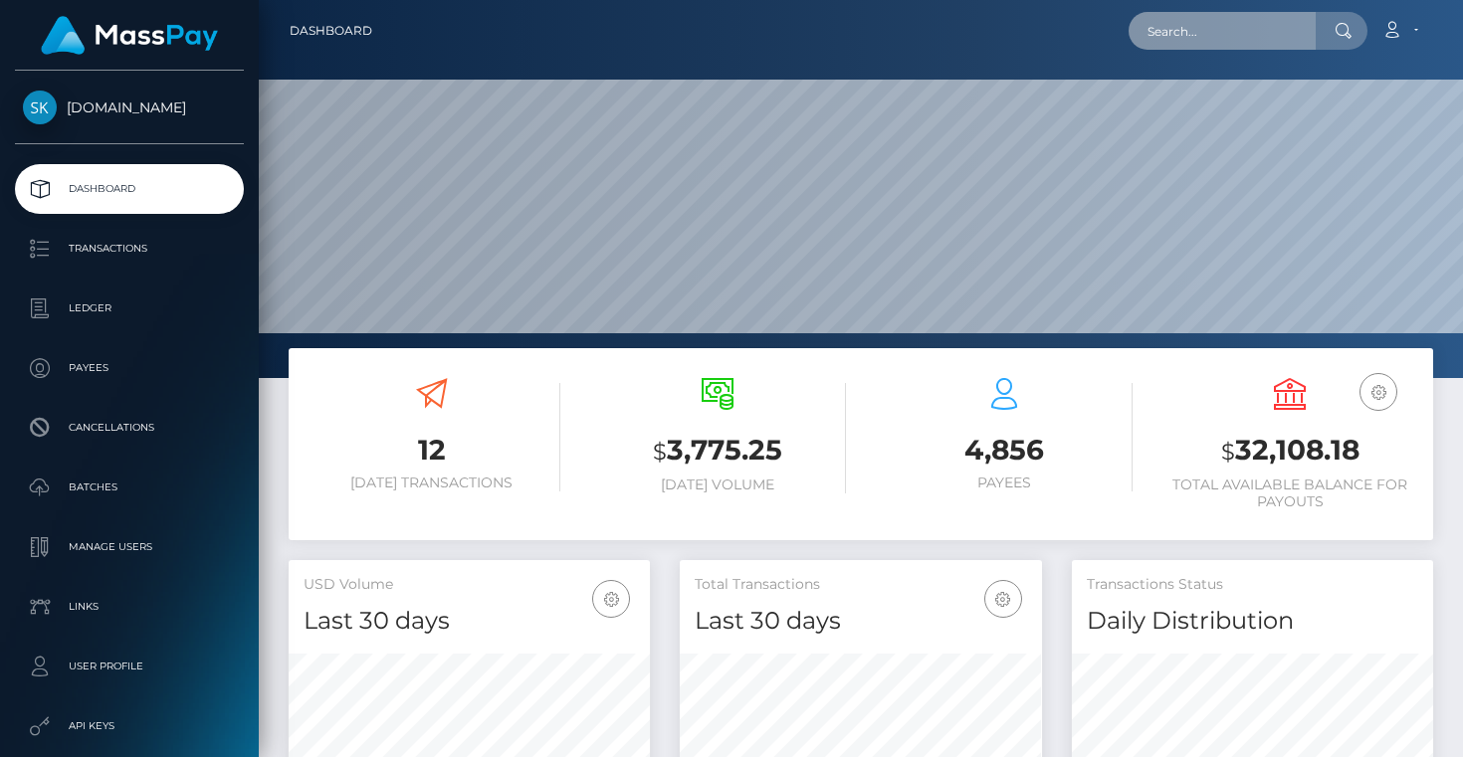 Image resolution: width=1463 pixels, height=757 pixels. What do you see at coordinates (129, 726) in the screenshot?
I see `p: API Keys` at bounding box center [129, 726].